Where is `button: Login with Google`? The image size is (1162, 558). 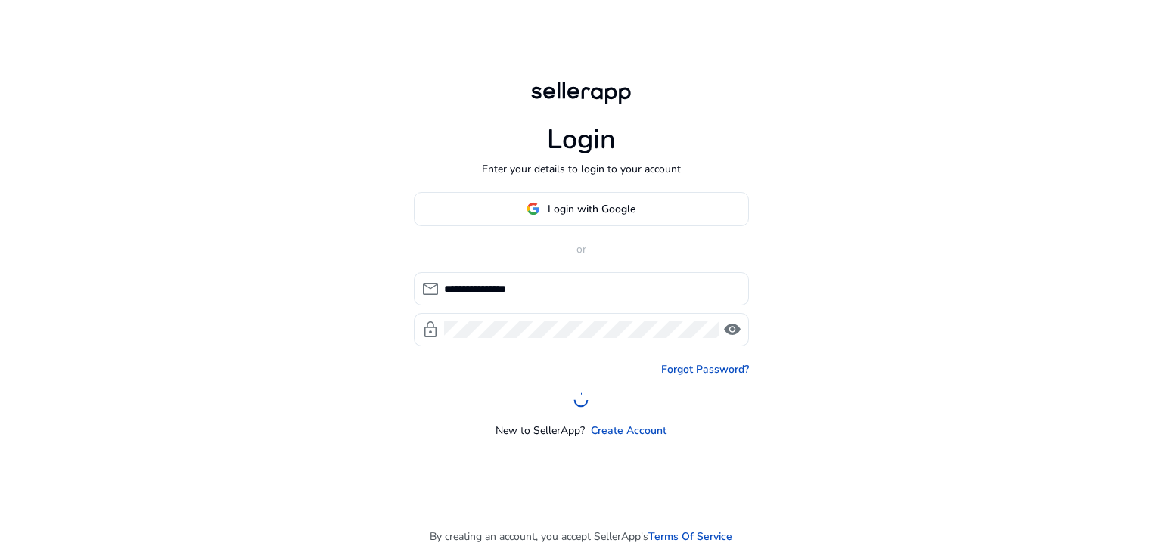 button: Login with Google is located at coordinates (581, 209).